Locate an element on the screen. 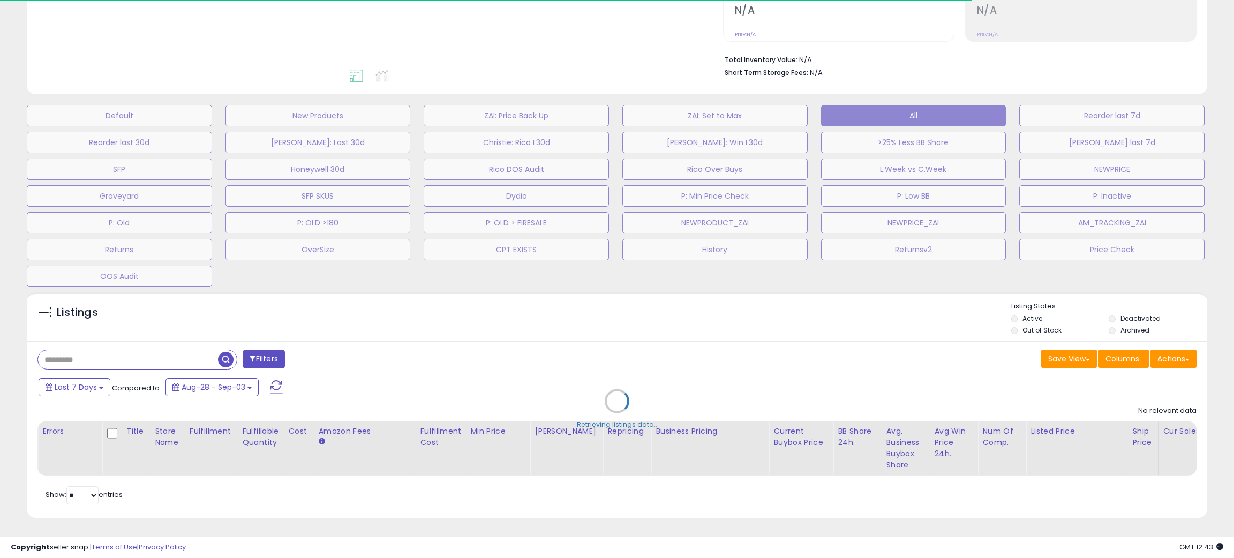  button: P: Old is located at coordinates (119, 223).